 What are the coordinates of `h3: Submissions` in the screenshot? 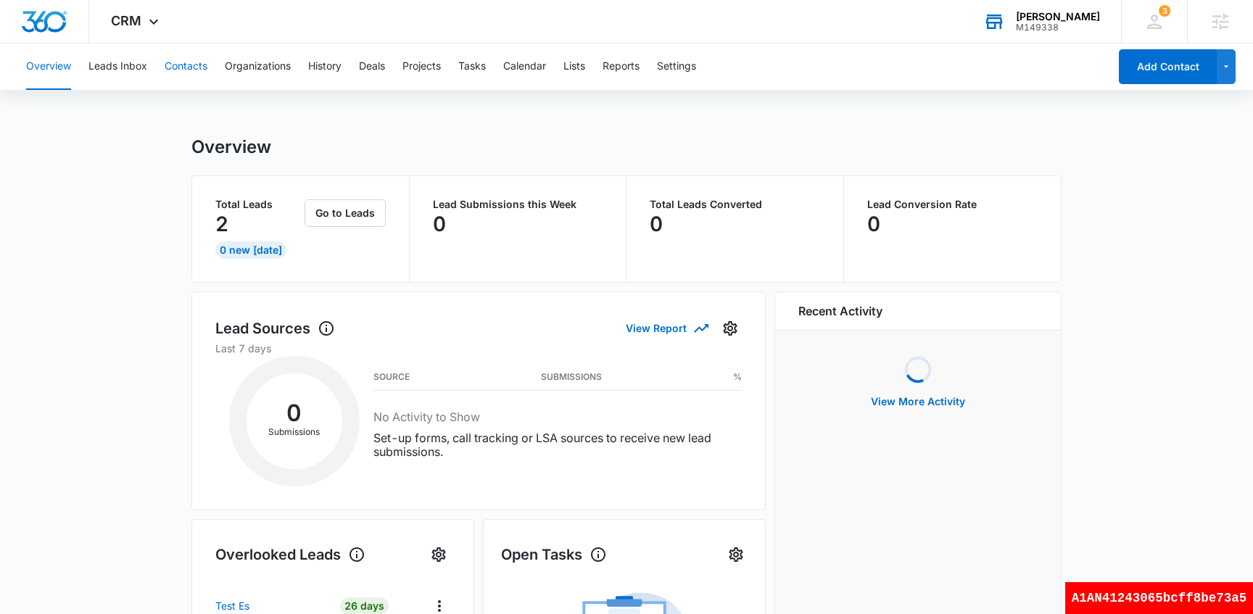 It's located at (571, 377).